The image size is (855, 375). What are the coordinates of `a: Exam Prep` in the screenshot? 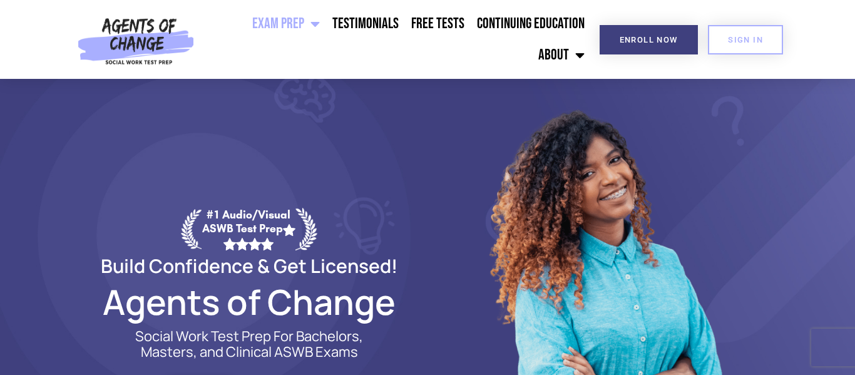 It's located at (286, 24).